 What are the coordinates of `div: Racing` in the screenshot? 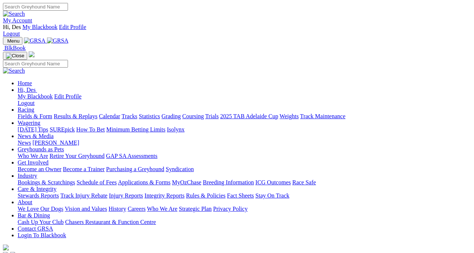 It's located at (244, 116).